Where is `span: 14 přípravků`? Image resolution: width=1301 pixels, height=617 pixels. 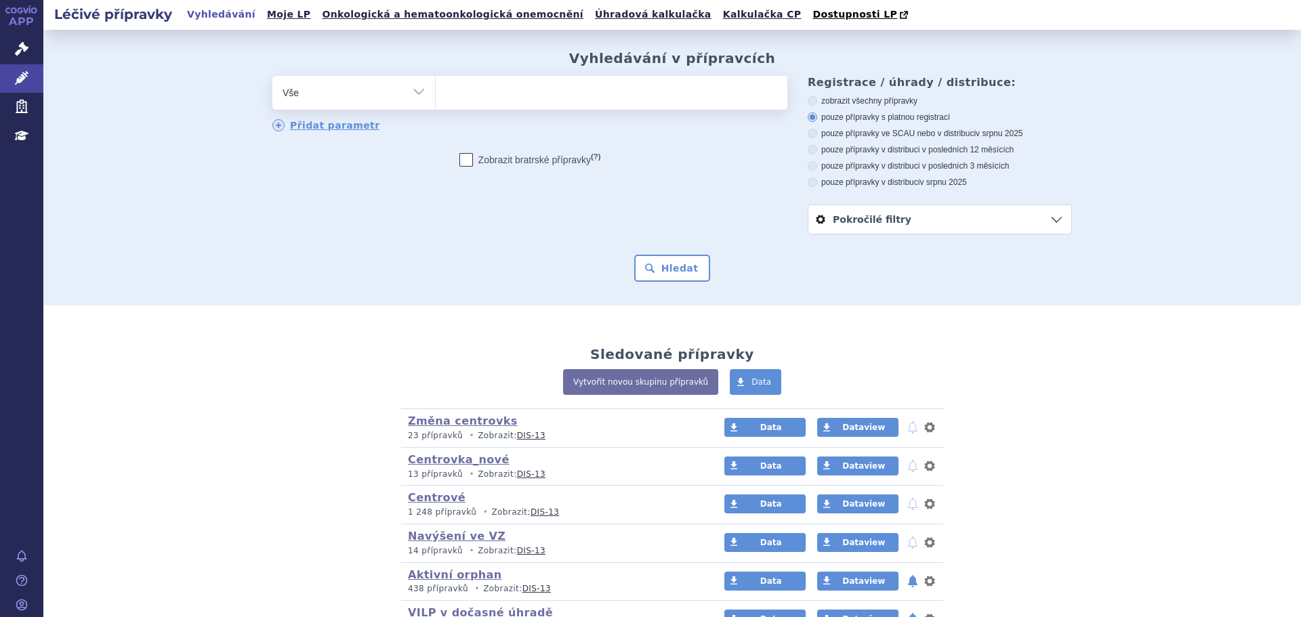 span: 14 přípravků is located at coordinates (435, 551).